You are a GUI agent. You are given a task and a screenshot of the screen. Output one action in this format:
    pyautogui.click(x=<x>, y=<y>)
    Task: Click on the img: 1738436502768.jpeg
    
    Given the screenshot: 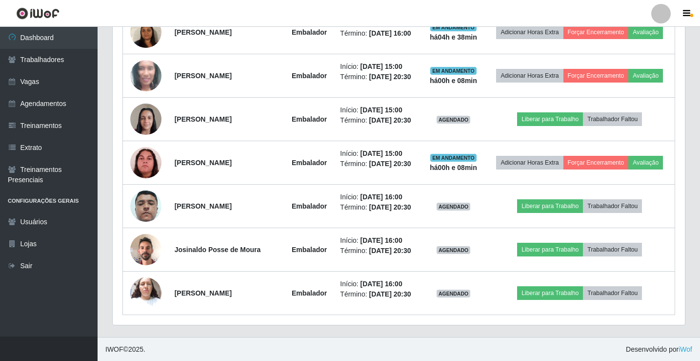 What is the action you would take?
    pyautogui.click(x=146, y=119)
    